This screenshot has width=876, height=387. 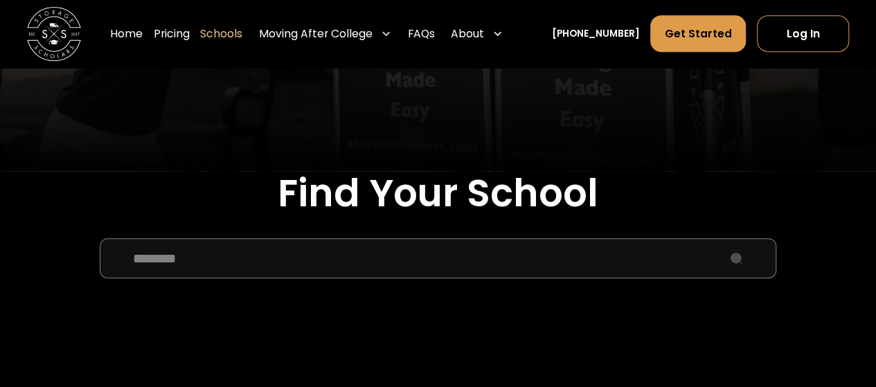 I want to click on a: Schools, so click(x=221, y=34).